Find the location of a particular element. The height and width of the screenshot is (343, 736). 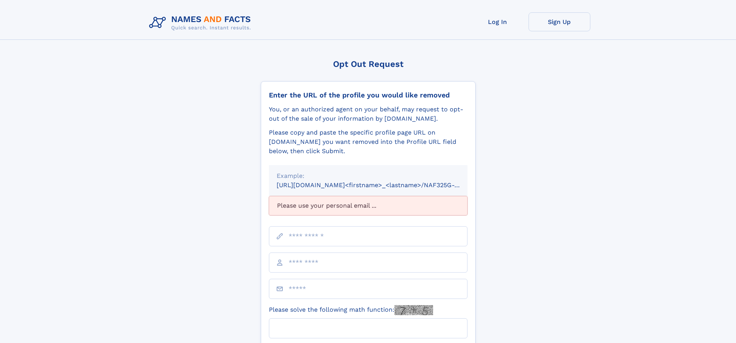

div: Opt Out Request is located at coordinates (368, 64).